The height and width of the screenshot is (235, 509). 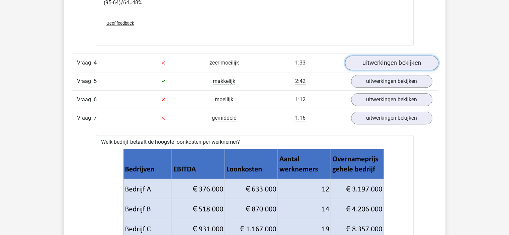 I want to click on span: 6, so click(x=95, y=99).